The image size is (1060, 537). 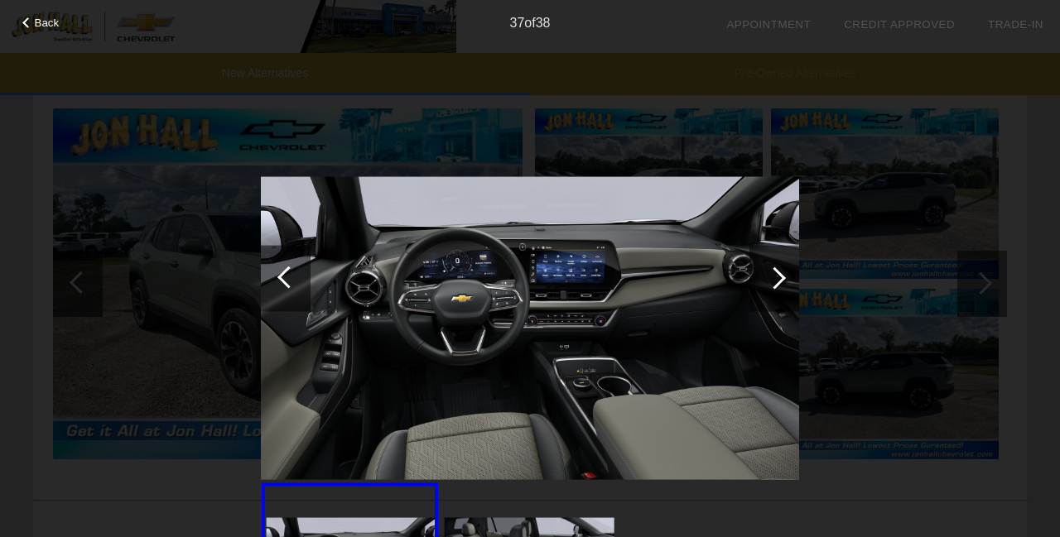 What do you see at coordinates (517, 22) in the screenshot?
I see `span: 37` at bounding box center [517, 22].